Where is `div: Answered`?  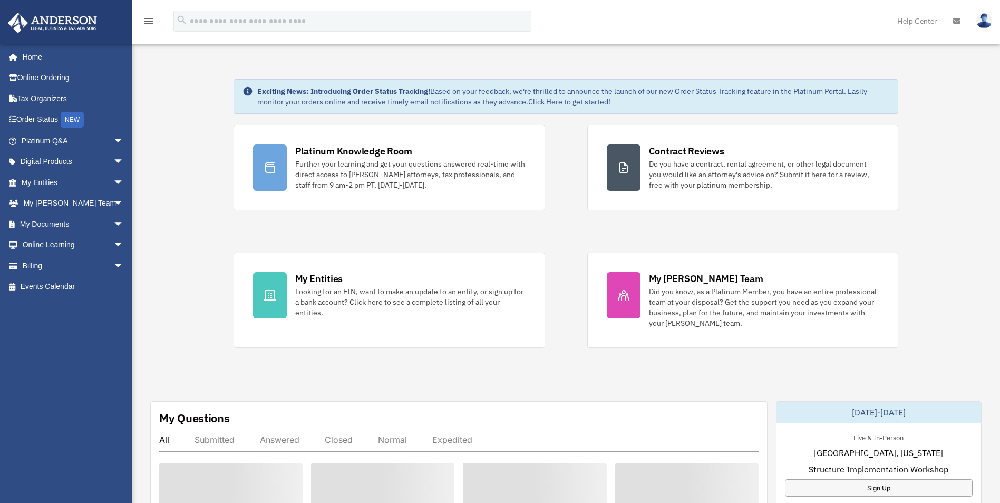 div: Answered is located at coordinates (279, 439).